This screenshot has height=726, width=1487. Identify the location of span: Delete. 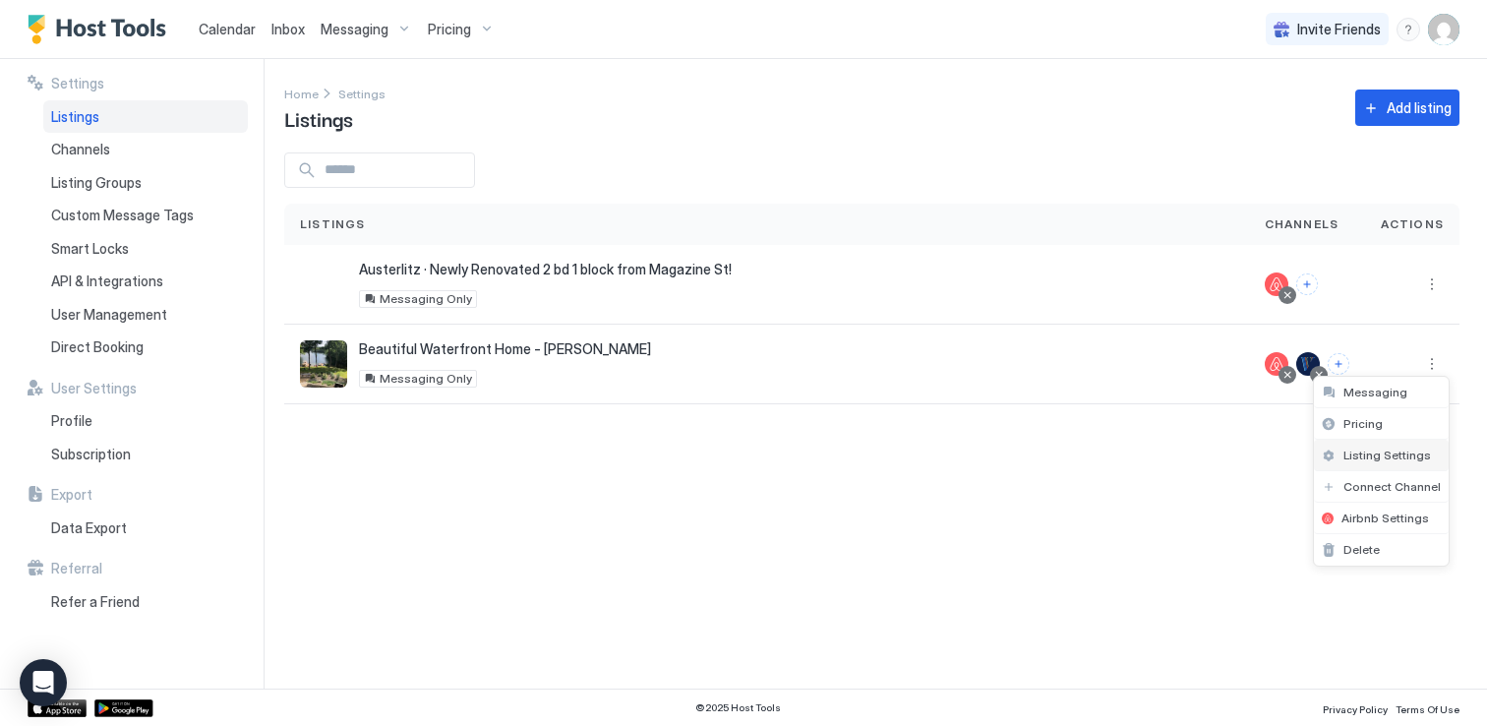
(1362, 549).